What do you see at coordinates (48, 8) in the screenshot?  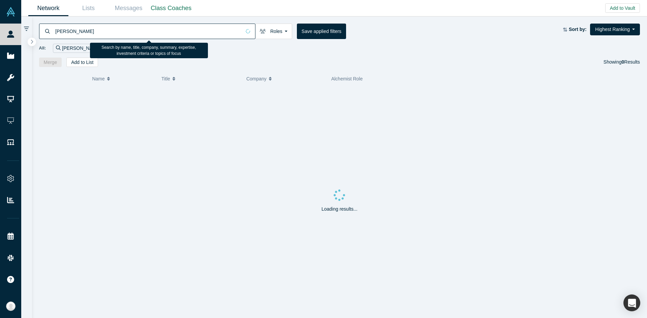 I see `a: Network` at bounding box center [48, 8].